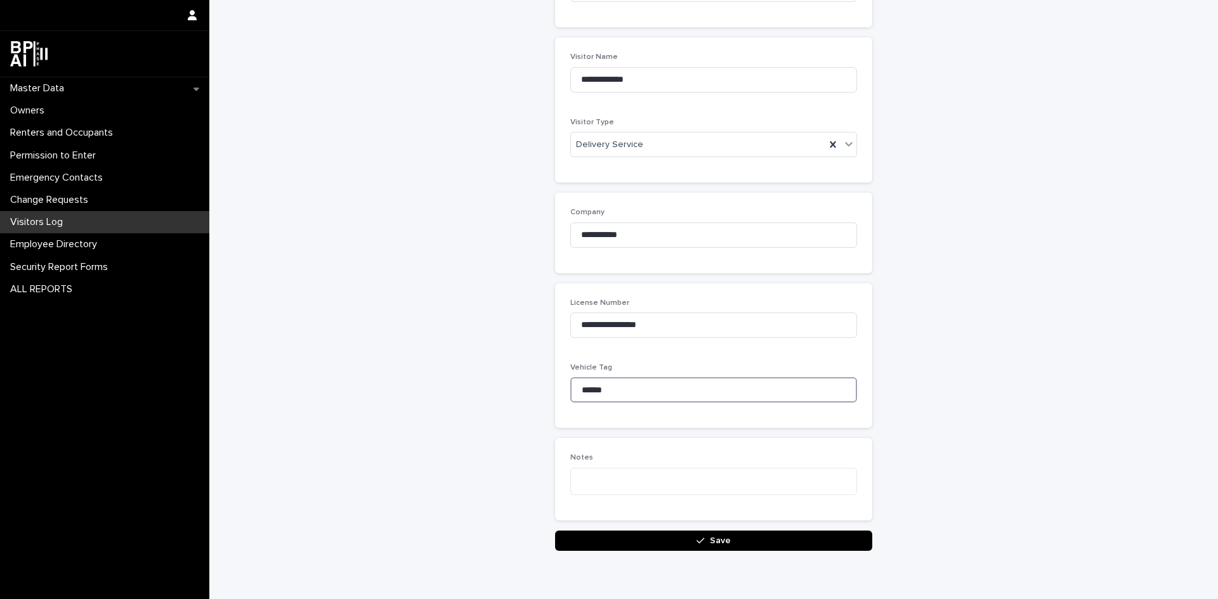 This screenshot has width=1218, height=599. Describe the element at coordinates (594, 57) in the screenshot. I see `span: Visitor Name` at that location.